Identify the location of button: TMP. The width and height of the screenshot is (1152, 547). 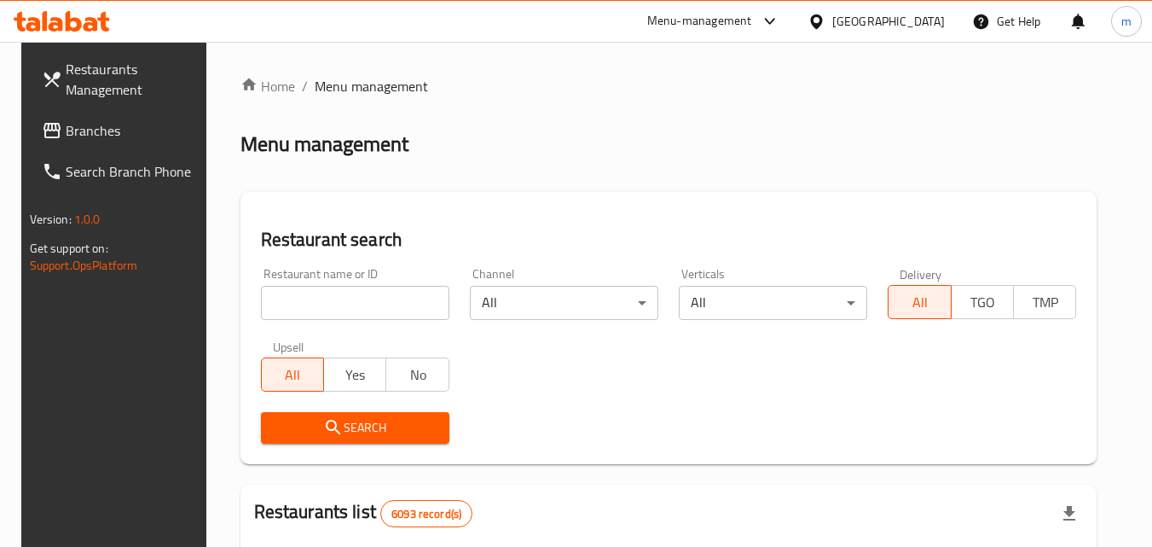
(1045, 302).